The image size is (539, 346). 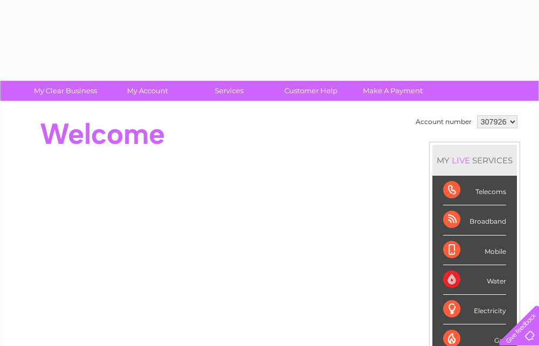 What do you see at coordinates (475, 309) in the screenshot?
I see `div: Electricity` at bounding box center [475, 309].